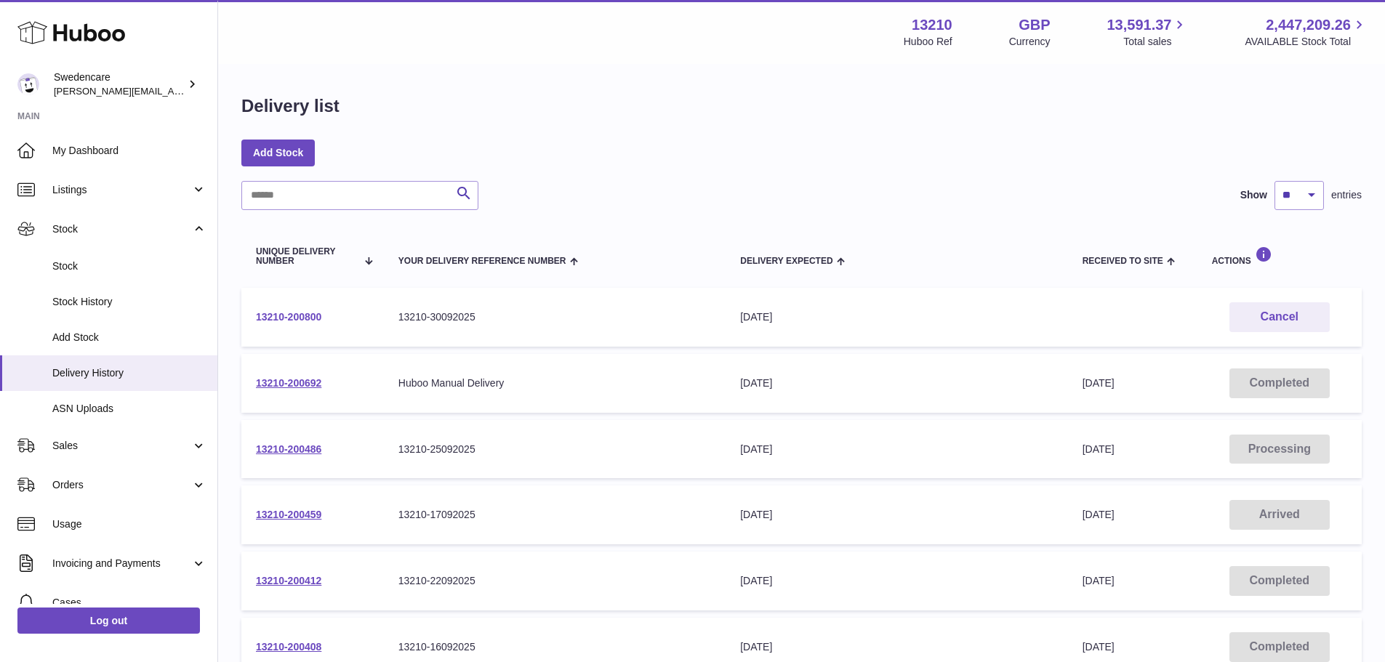 The image size is (1385, 662). What do you see at coordinates (555, 449) in the screenshot?
I see `div: 13210-25092025` at bounding box center [555, 449].